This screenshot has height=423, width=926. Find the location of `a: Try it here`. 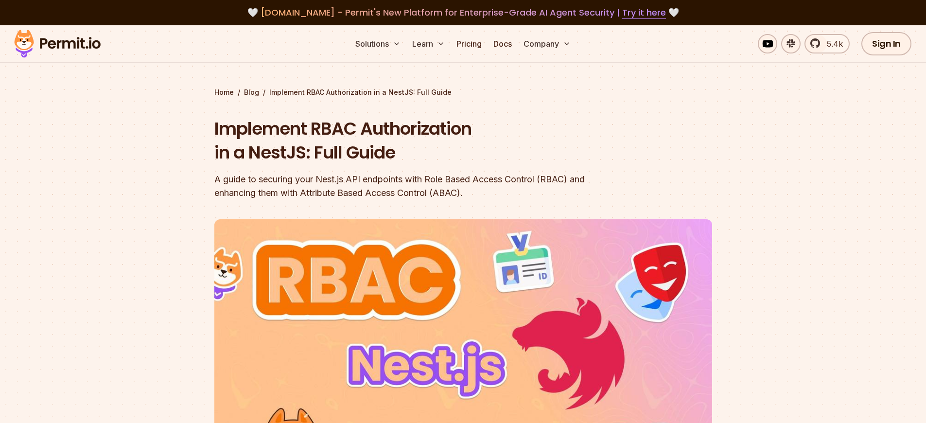

a: Try it here is located at coordinates (644, 13).